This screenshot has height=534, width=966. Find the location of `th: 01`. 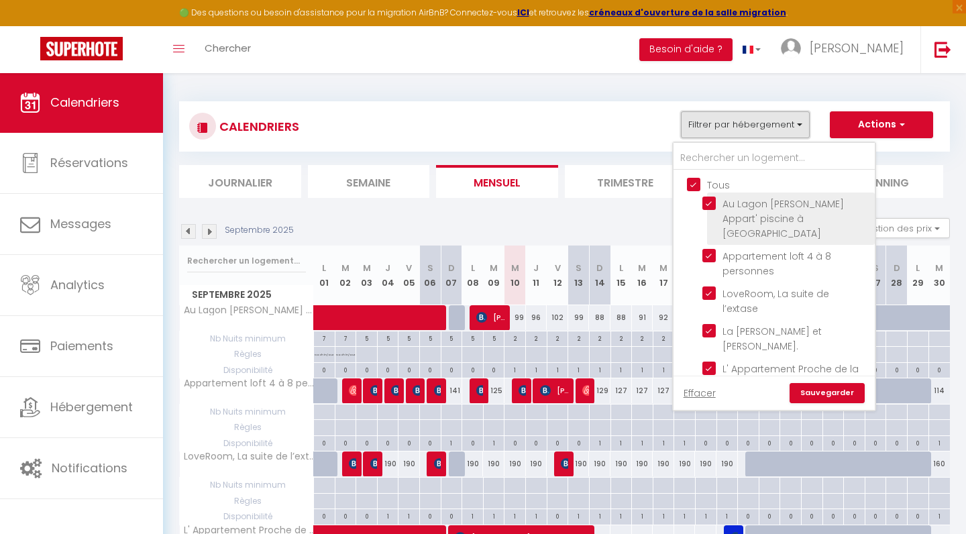

th: 01 is located at coordinates (325, 275).